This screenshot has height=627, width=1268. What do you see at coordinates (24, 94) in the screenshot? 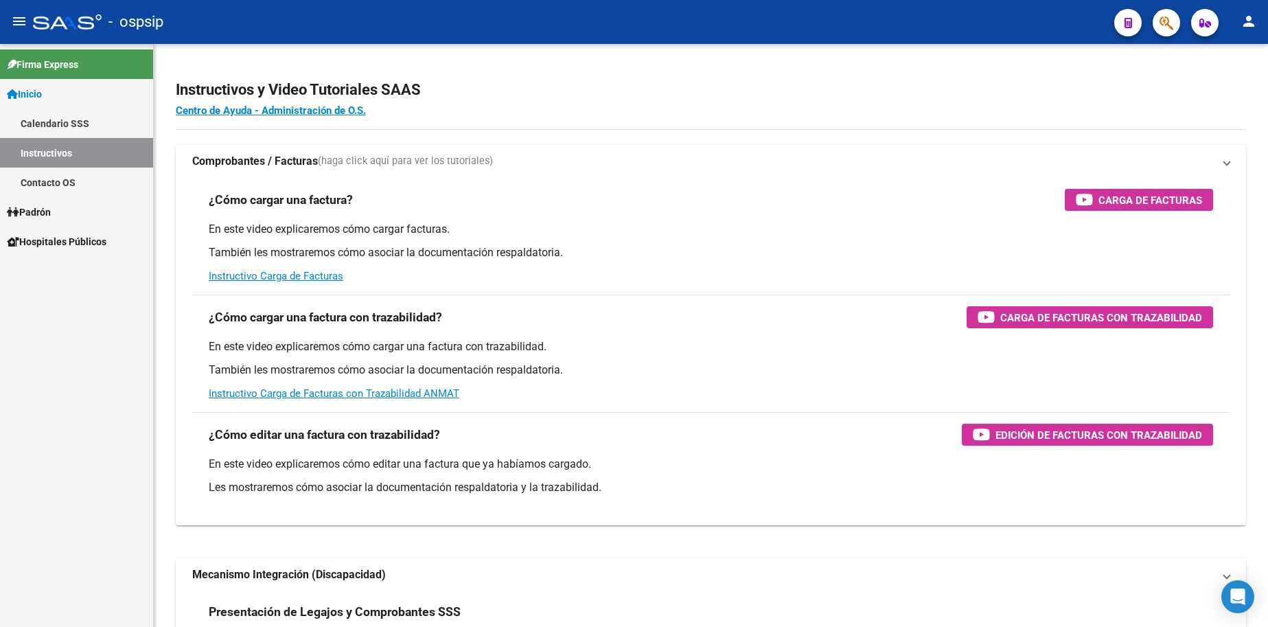
I see `span: Inicio` at bounding box center [24, 94].